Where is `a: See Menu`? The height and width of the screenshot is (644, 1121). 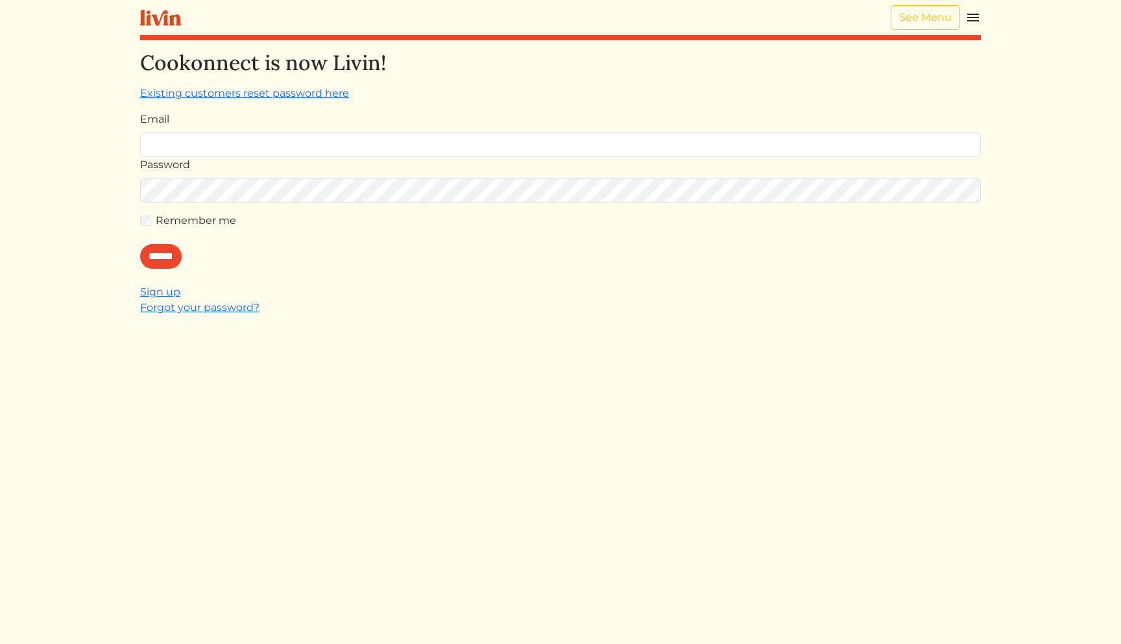
a: See Menu is located at coordinates (925, 18).